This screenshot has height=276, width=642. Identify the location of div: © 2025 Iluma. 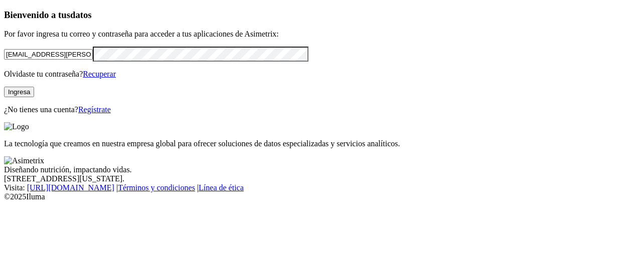
(321, 197).